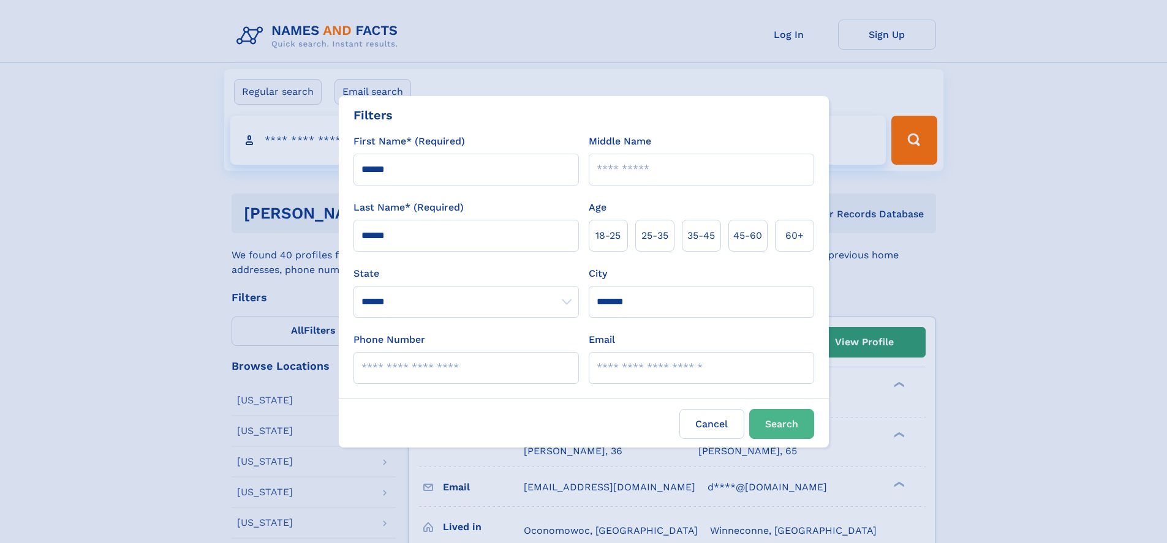  Describe the element at coordinates (608, 236) in the screenshot. I see `span: 18‑25` at that location.